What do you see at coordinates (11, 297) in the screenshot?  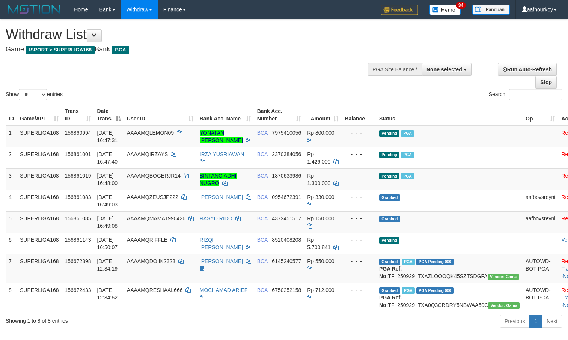 I see `td: 8` at bounding box center [11, 297].